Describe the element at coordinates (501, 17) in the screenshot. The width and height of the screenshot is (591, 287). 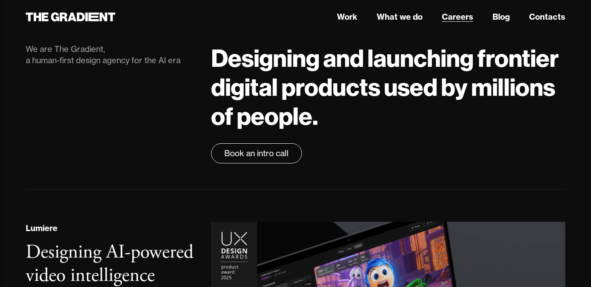
I see `a: Blog` at that location.